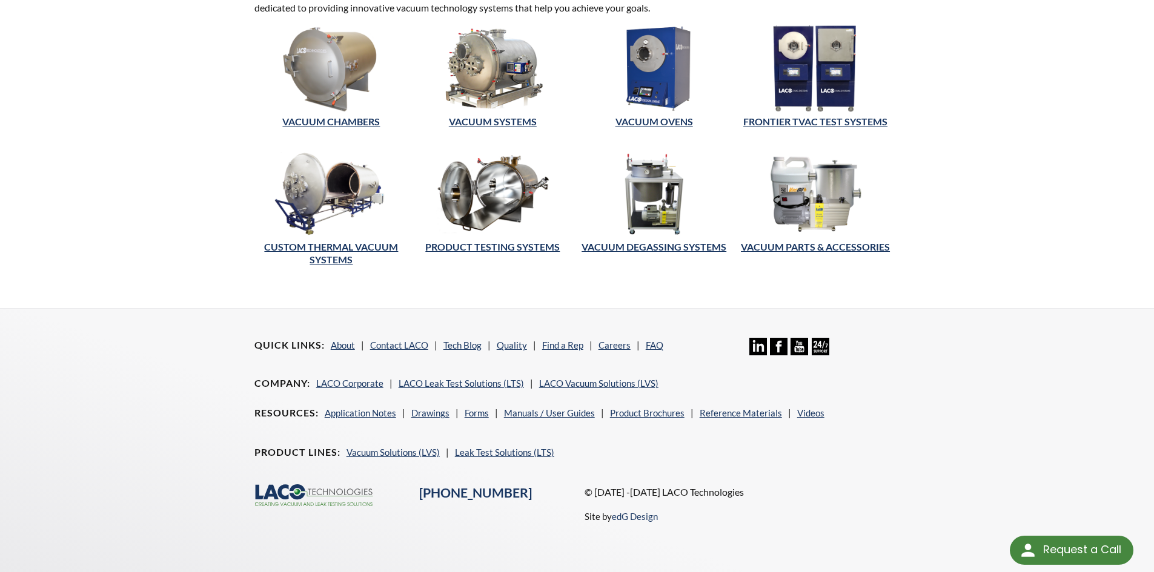 The width and height of the screenshot is (1154, 572). What do you see at coordinates (331, 68) in the screenshot?
I see `img: Vacuum Chambers` at bounding box center [331, 68].